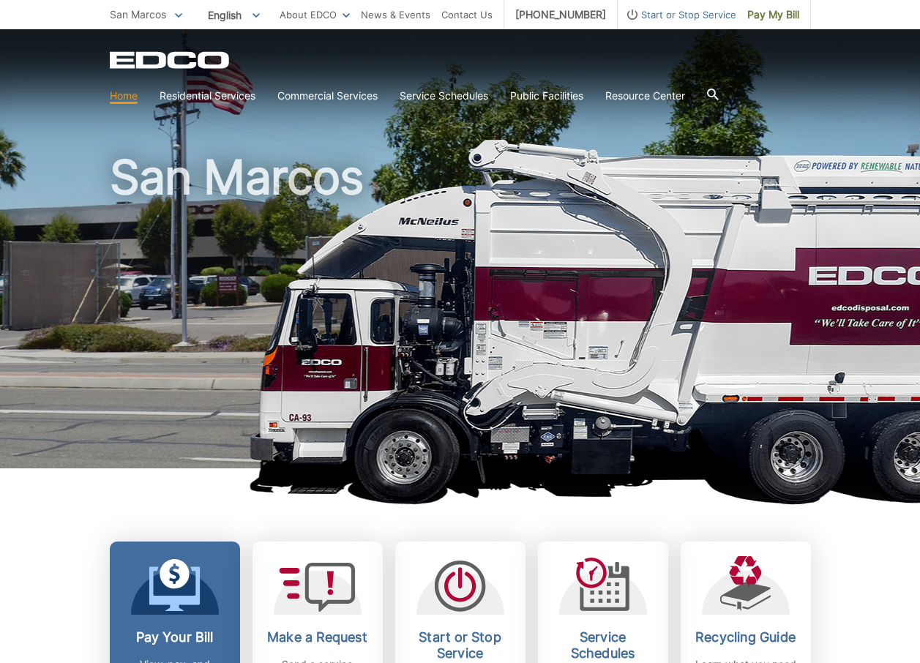  What do you see at coordinates (547, 96) in the screenshot?
I see `a: Public Facilities` at bounding box center [547, 96].